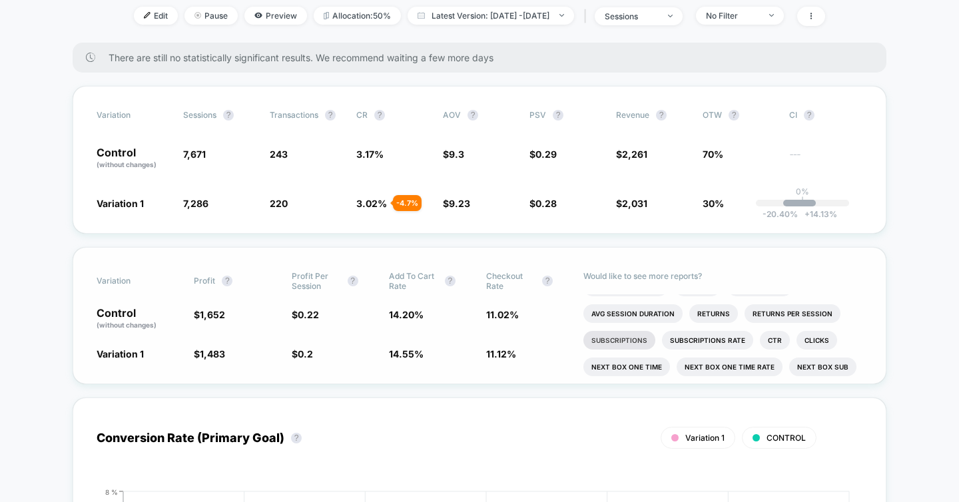 This screenshot has width=959, height=502. What do you see at coordinates (372, 203) in the screenshot?
I see `span: 3.02 %` at bounding box center [372, 203].